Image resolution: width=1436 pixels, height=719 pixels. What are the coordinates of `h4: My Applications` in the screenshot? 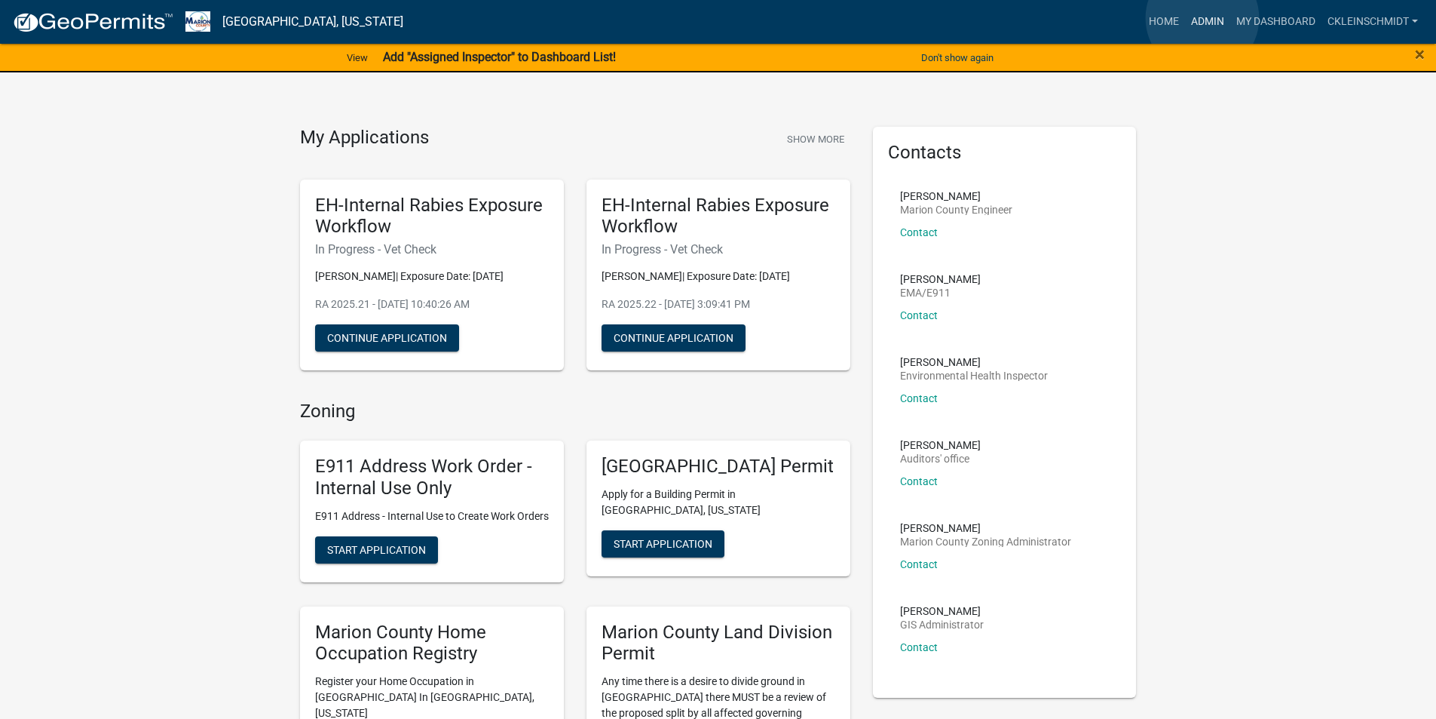 It's located at (364, 138).